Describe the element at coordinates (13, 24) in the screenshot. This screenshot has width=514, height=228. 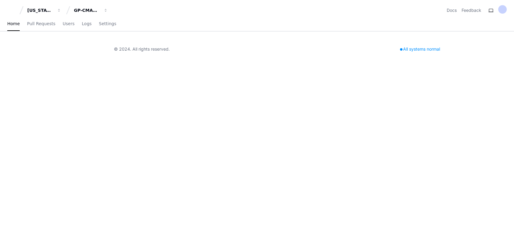
I see `a: Home` at that location.